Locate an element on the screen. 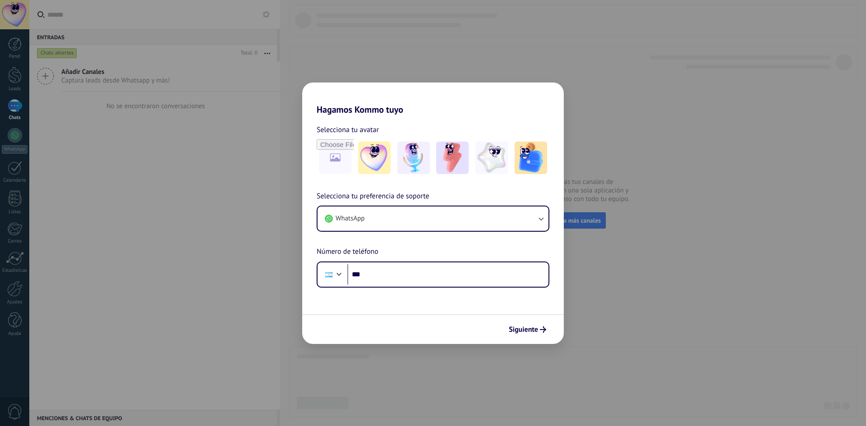 The height and width of the screenshot is (426, 866). div: Argentina: + 54 is located at coordinates (329, 275).